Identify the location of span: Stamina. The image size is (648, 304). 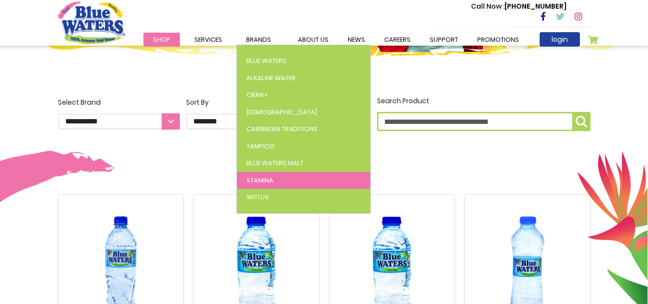
(260, 180).